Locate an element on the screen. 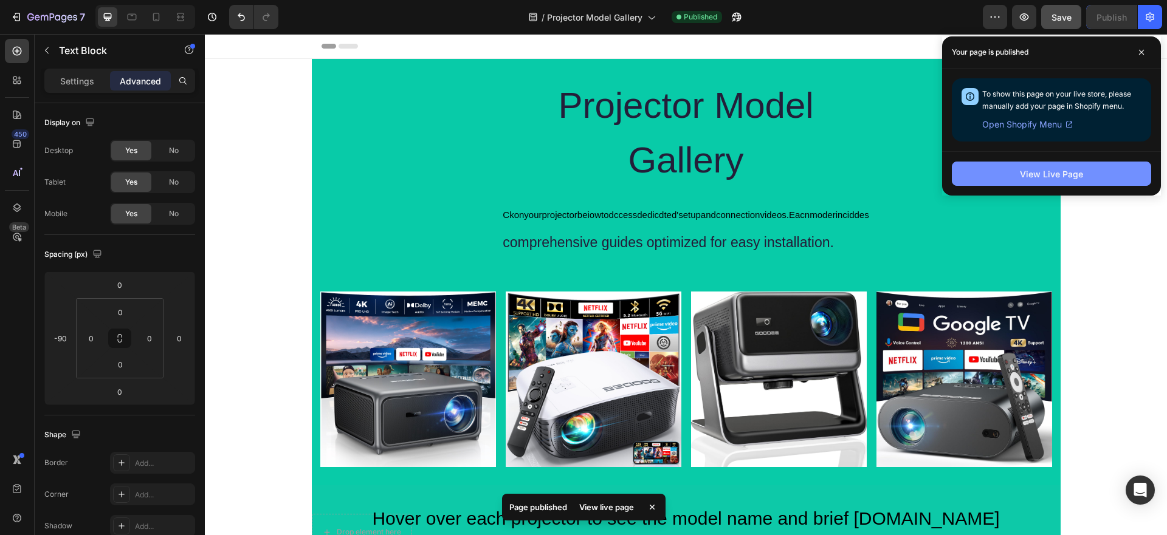 This screenshot has height=535, width=1167. div: Publish is located at coordinates (1111, 17).